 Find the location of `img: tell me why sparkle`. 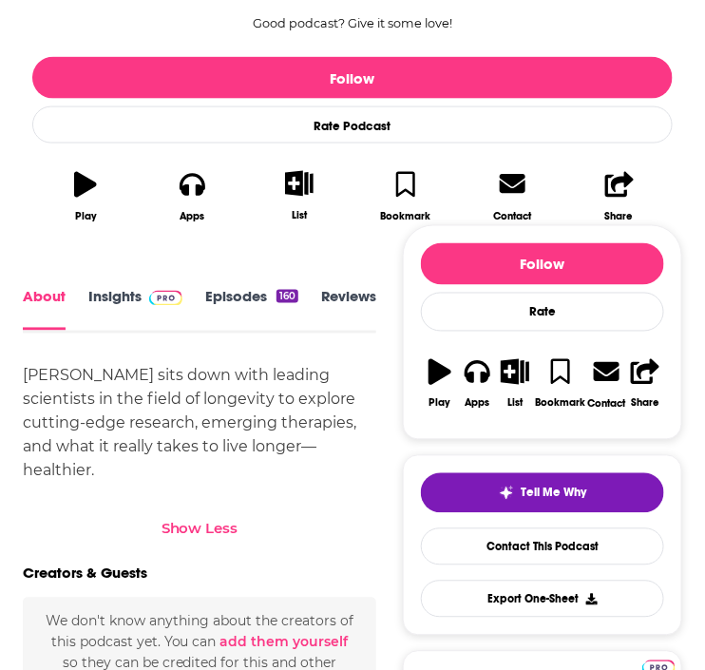

img: tell me why sparkle is located at coordinates (506, 493).